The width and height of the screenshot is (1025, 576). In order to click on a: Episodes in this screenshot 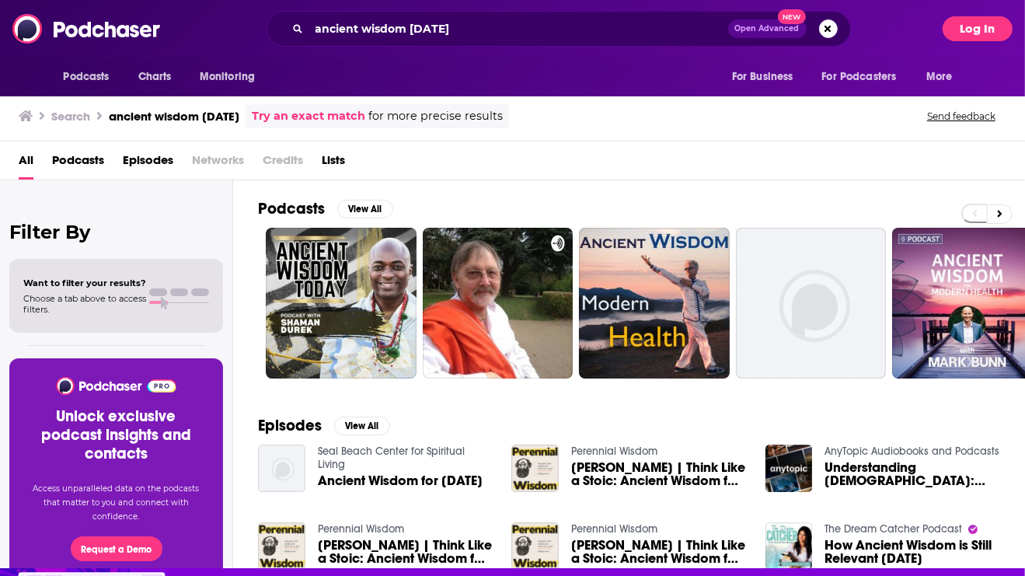, I will do `click(148, 163)`.